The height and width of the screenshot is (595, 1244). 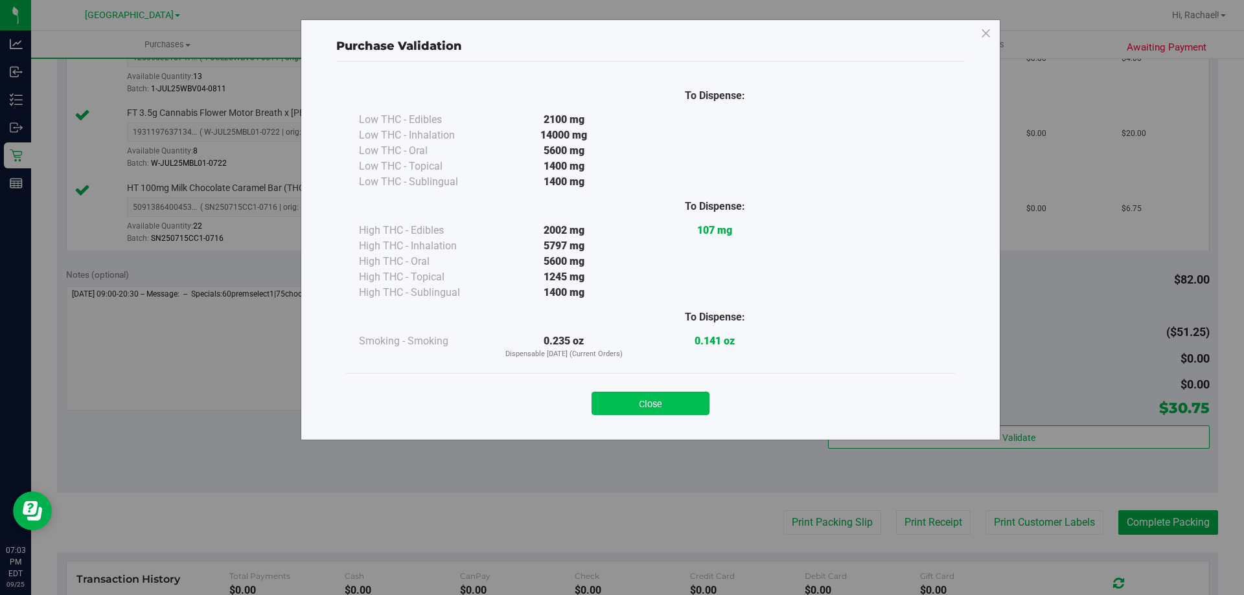 I want to click on div: High THC - Edibles, so click(x=424, y=231).